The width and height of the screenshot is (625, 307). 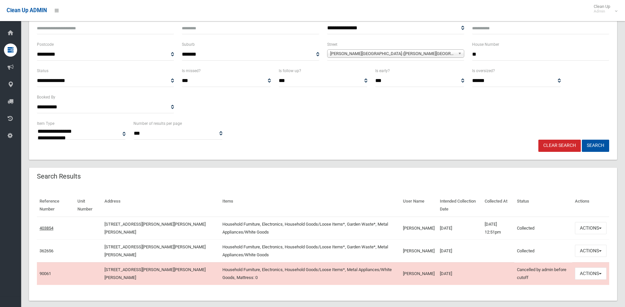 I want to click on td: Cancelled by admin before cutoff, so click(x=543, y=273).